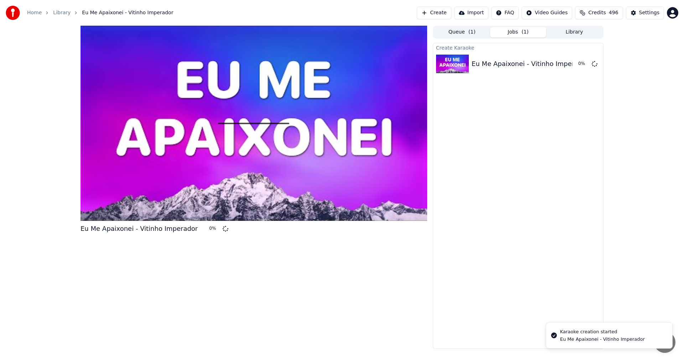 The height and width of the screenshot is (360, 684). What do you see at coordinates (462, 32) in the screenshot?
I see `button: Queue` at bounding box center [462, 32].